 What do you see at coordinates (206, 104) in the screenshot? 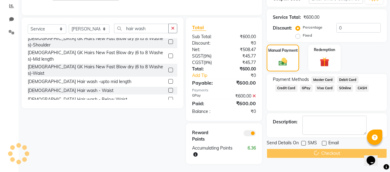
I see `div: Paid:` at bounding box center [206, 104].